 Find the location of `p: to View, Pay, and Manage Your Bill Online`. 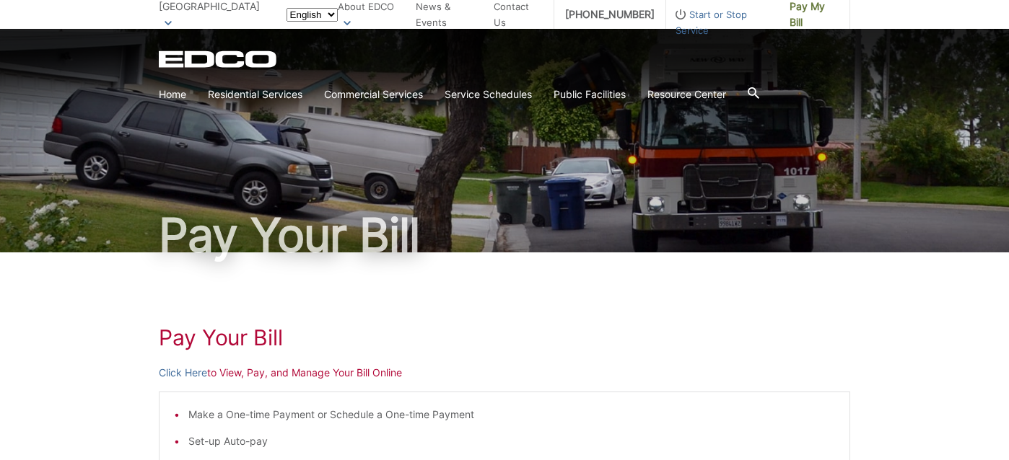

p: to View, Pay, and Manage Your Bill Online is located at coordinates (504, 373).